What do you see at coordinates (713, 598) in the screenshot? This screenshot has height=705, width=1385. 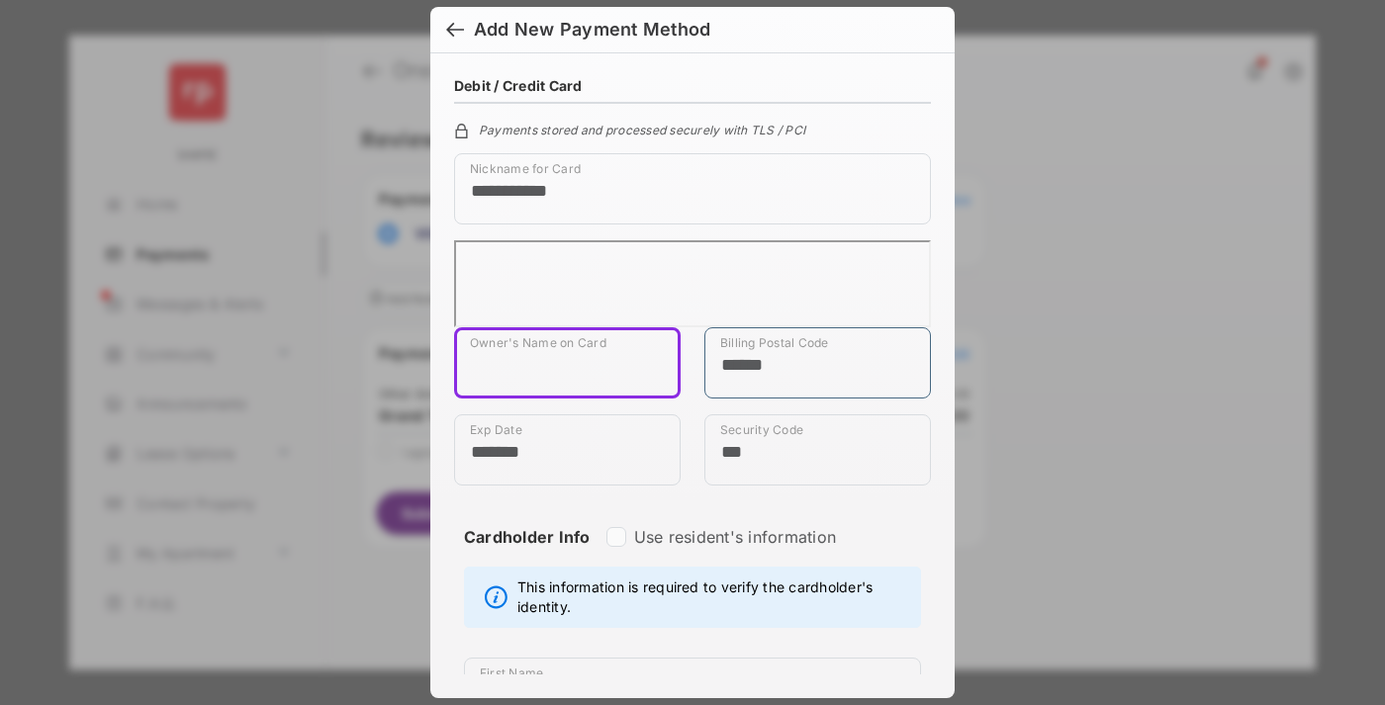 I see `span: This information is required to verify the cardholder's identity.` at bounding box center [713, 598].